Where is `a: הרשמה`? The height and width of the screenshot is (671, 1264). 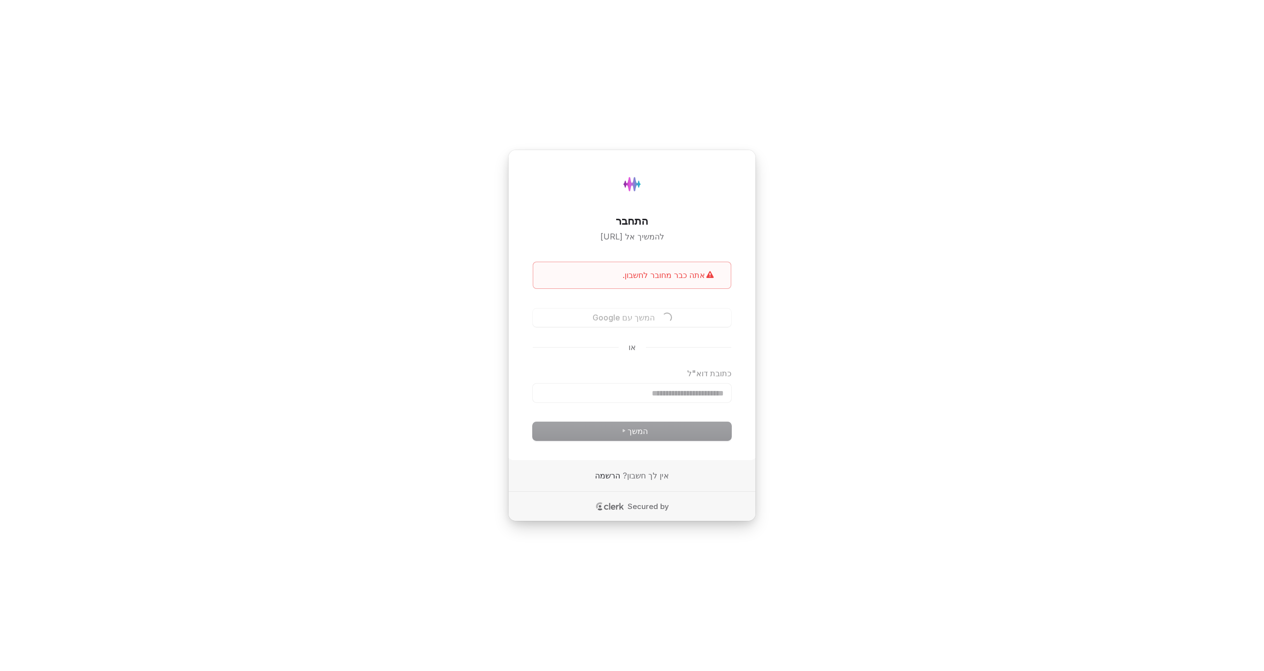 a: הרשמה is located at coordinates (607, 476).